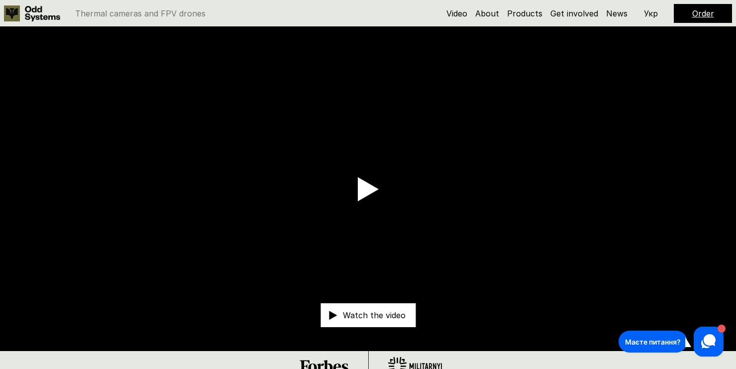 This screenshot has height=369, width=736. I want to click on a: Get involved, so click(575, 13).